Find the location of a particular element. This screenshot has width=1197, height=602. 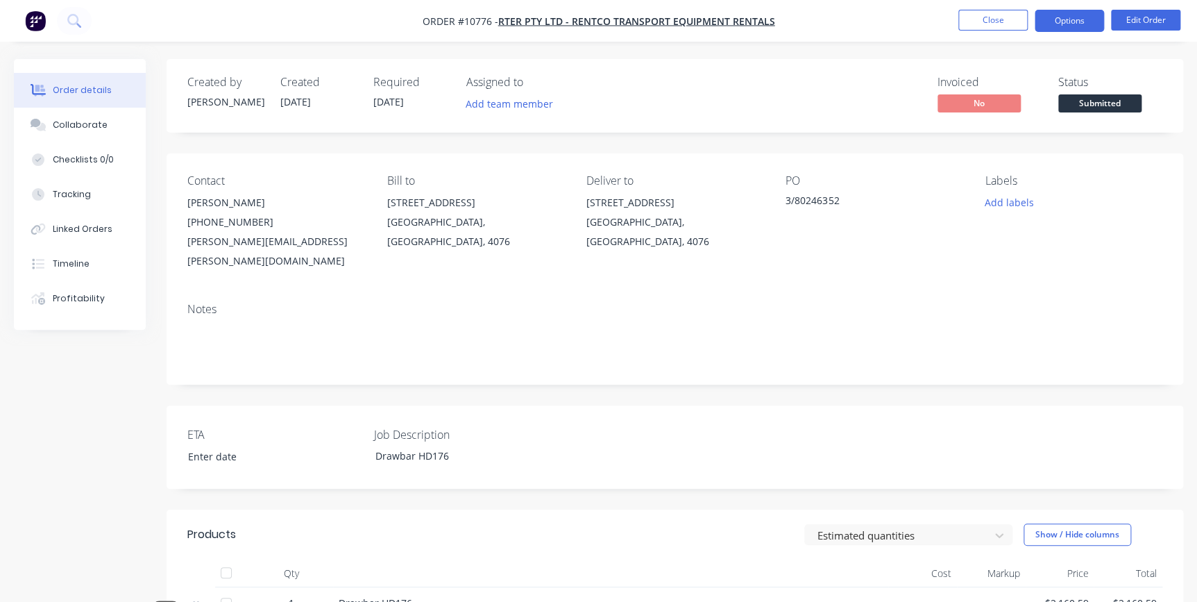

div: Timeline is located at coordinates (71, 264).